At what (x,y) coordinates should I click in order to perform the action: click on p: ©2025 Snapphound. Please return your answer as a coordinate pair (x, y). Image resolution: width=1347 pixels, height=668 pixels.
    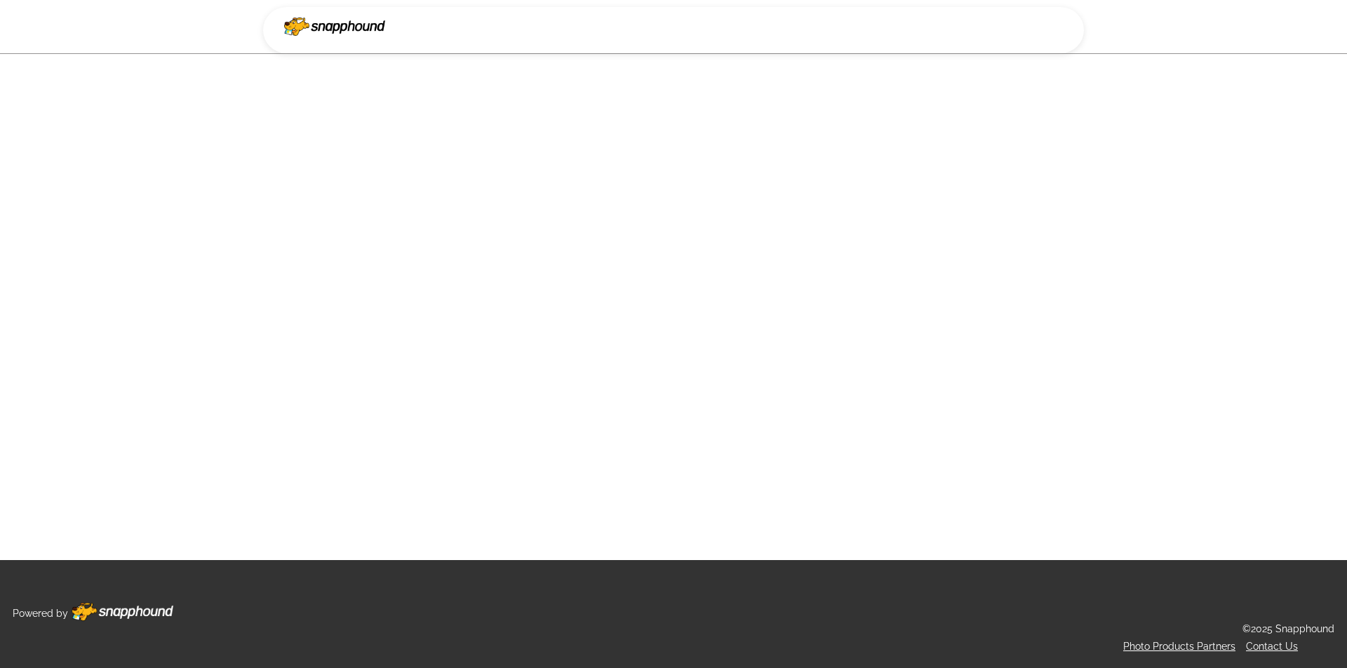
    Looking at the image, I should click on (1288, 629).